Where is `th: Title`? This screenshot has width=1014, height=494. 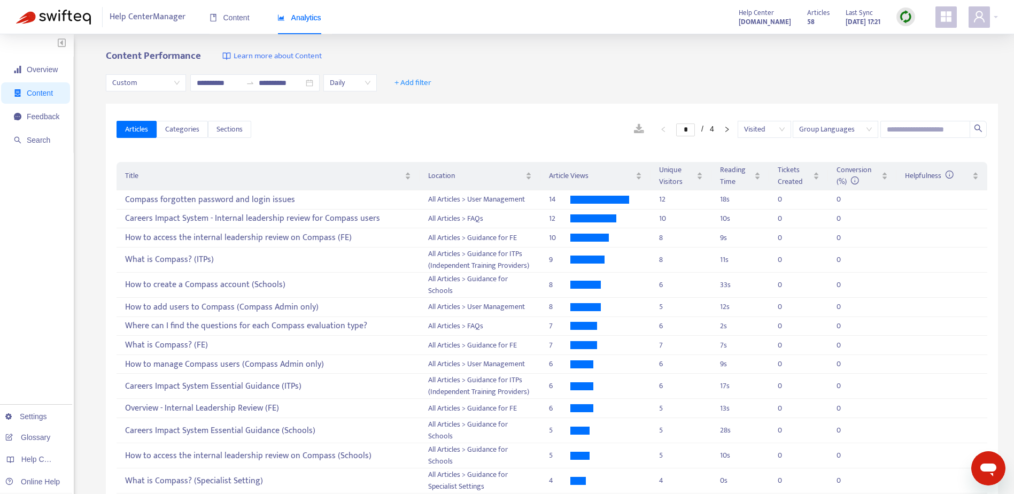
th: Title is located at coordinates (268, 176).